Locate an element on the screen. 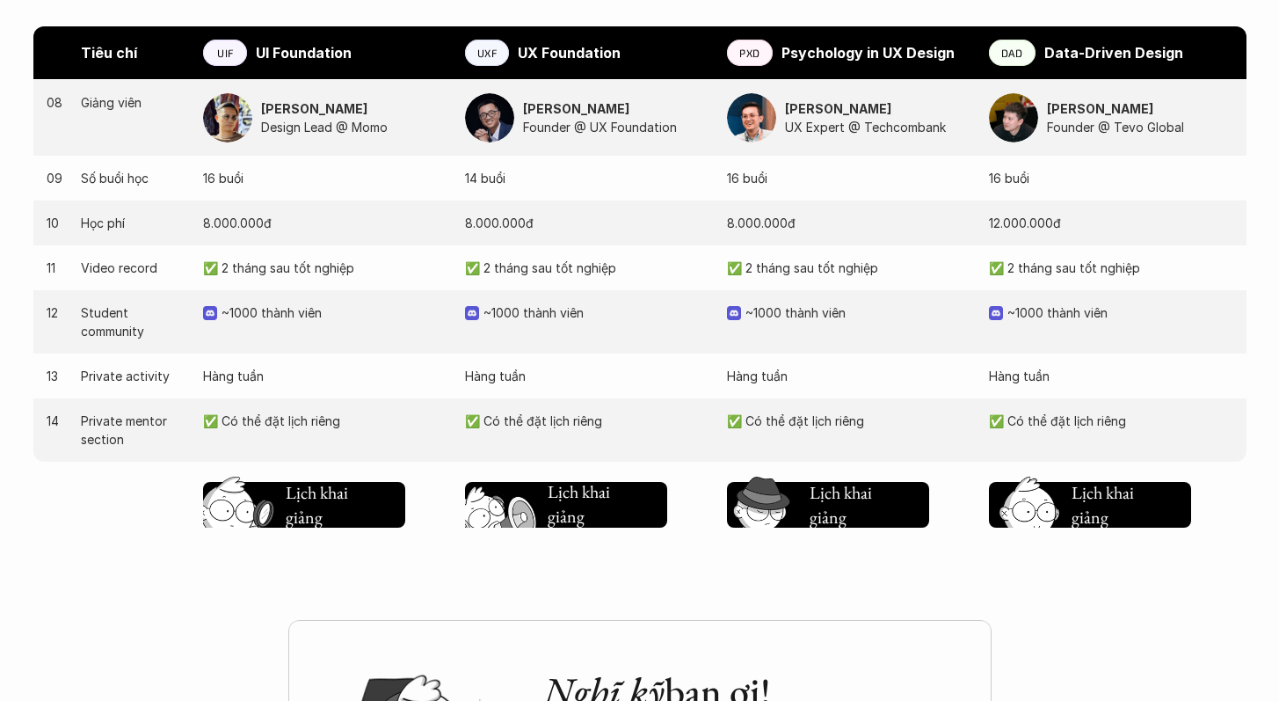 The image size is (1279, 701). p: UIF is located at coordinates (225, 53).